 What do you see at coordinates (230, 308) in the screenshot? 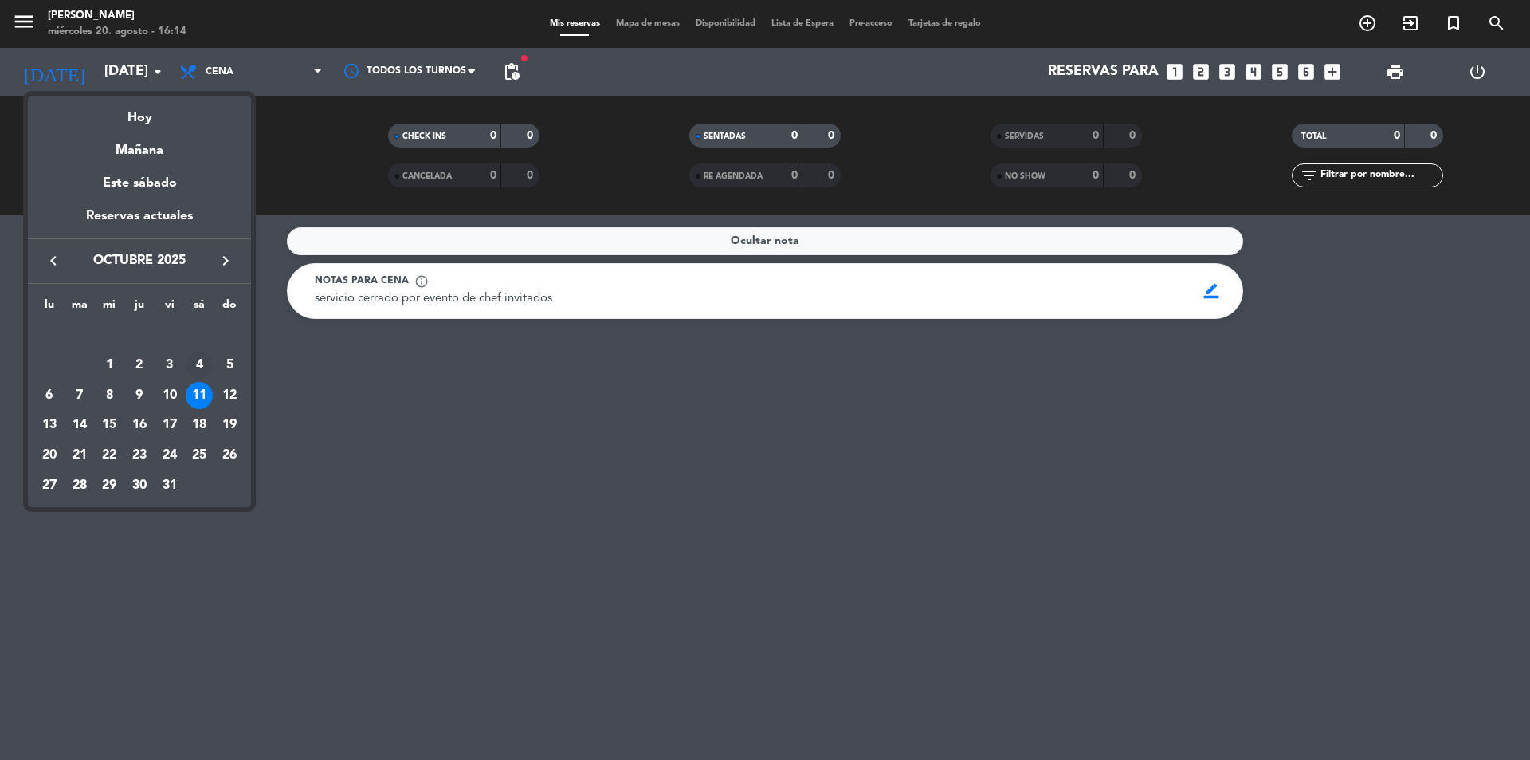
I see `th: domingo` at bounding box center [230, 308].